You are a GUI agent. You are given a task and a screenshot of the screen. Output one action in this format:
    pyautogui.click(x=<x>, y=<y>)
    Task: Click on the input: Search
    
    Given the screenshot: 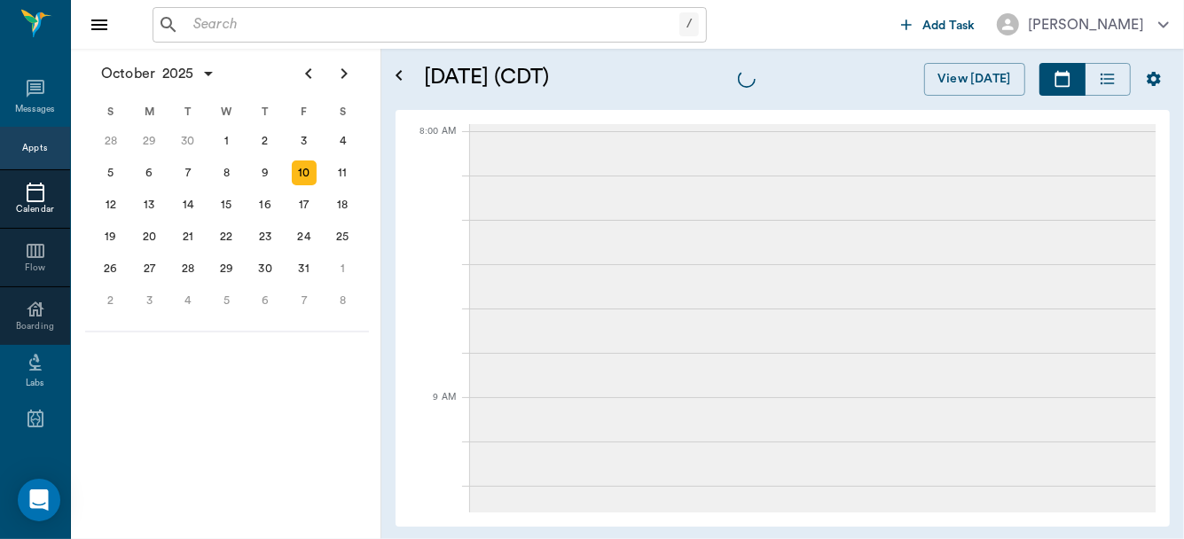 What is the action you would take?
    pyautogui.click(x=433, y=25)
    